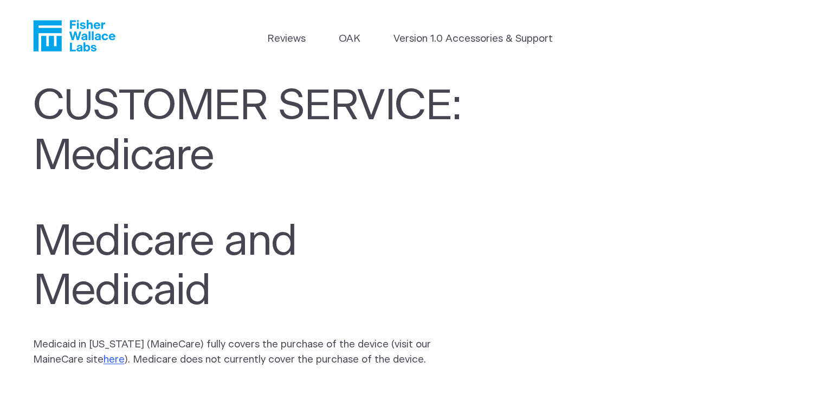  Describe the element at coordinates (350, 39) in the screenshot. I see `a: OAK` at that location.